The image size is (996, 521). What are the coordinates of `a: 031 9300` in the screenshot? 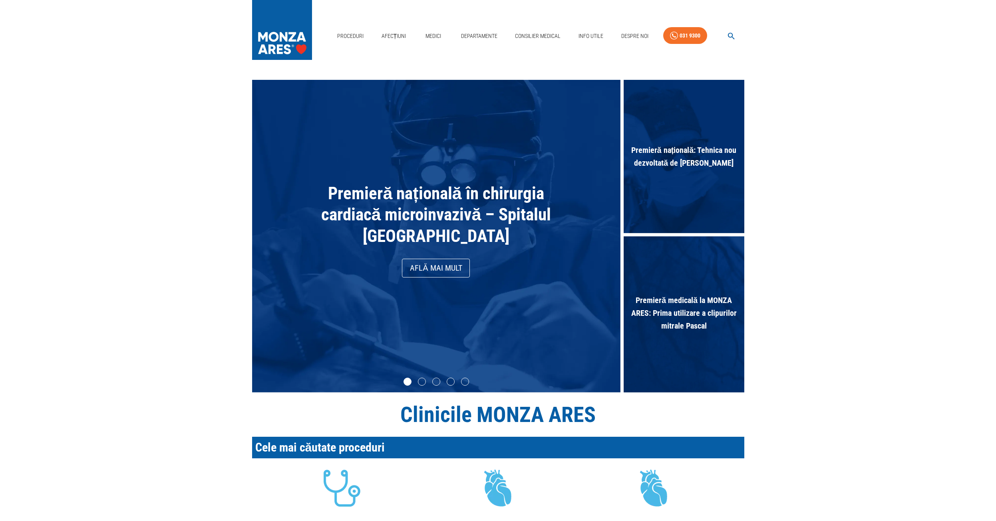 It's located at (685, 36).